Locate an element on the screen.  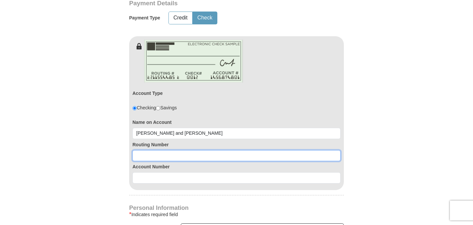
button: Check is located at coordinates (205, 18).